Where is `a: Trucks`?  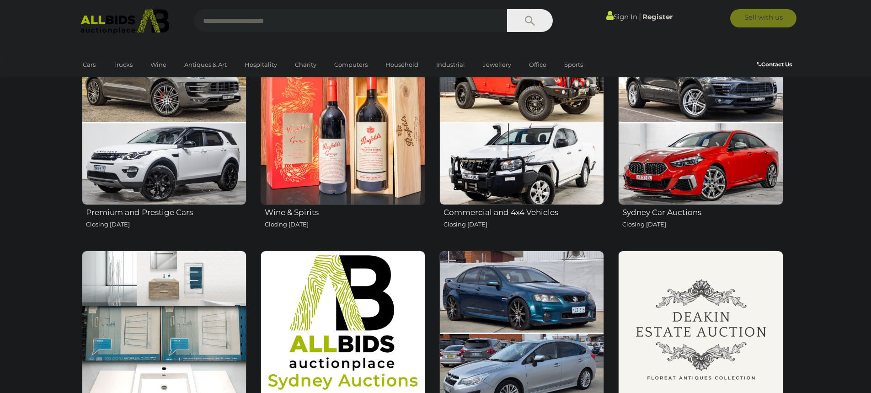 a: Trucks is located at coordinates (123, 64).